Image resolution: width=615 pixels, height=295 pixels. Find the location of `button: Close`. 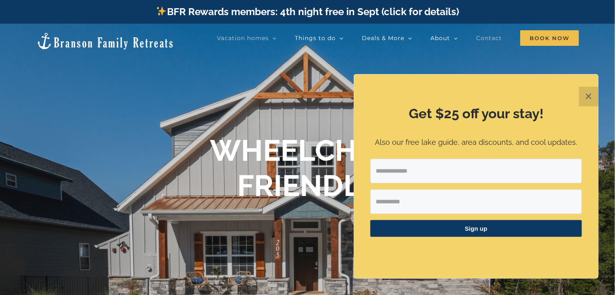

button: Close is located at coordinates (589, 96).